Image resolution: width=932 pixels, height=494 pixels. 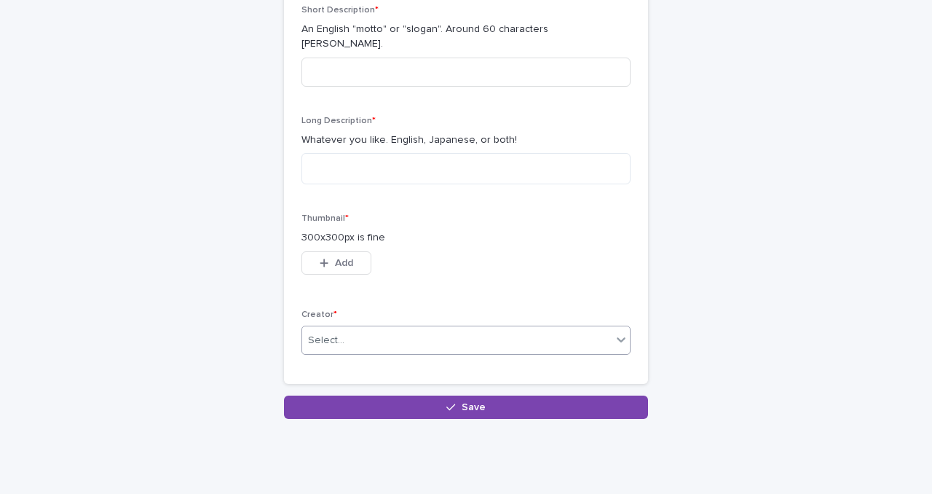 What do you see at coordinates (466, 237) in the screenshot?
I see `p: 300x300px is fine` at bounding box center [466, 237].